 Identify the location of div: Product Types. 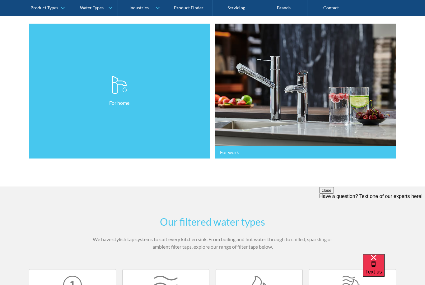
(44, 7).